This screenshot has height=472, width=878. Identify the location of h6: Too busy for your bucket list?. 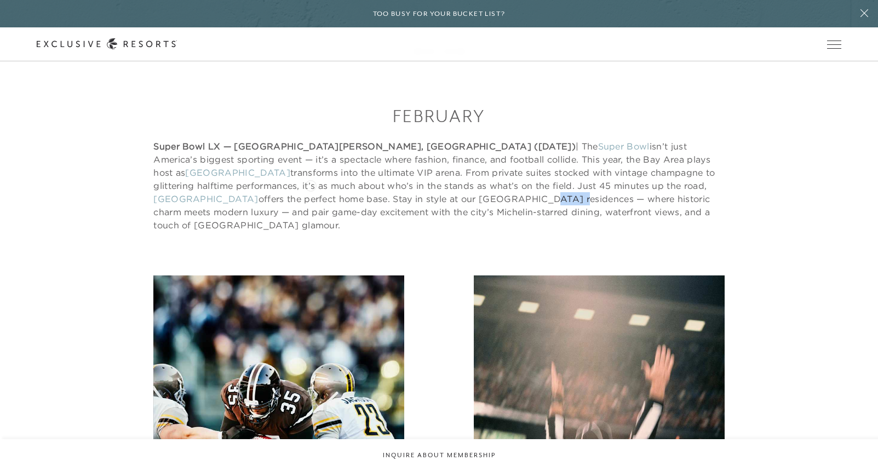
(439, 14).